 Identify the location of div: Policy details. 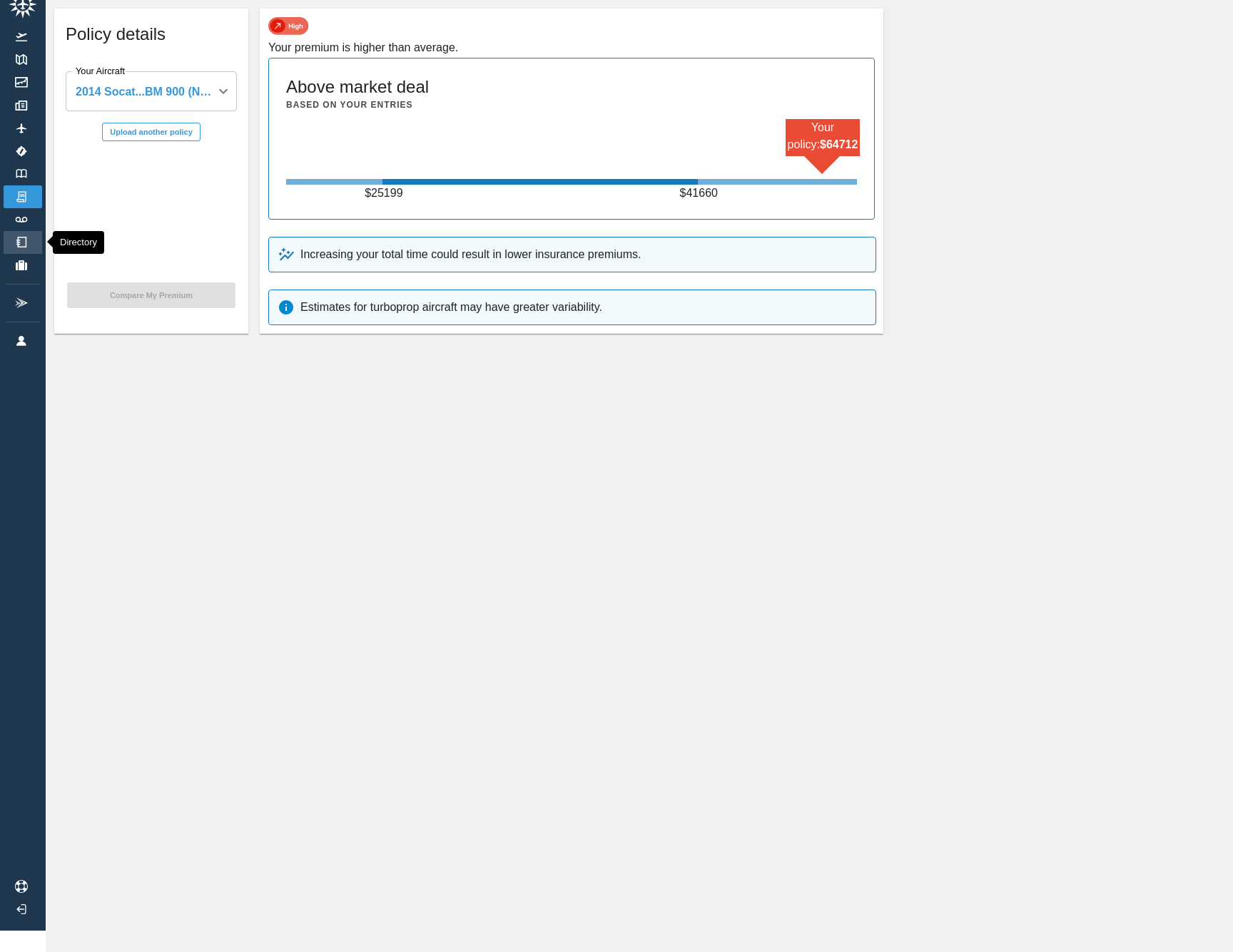
(151, 37).